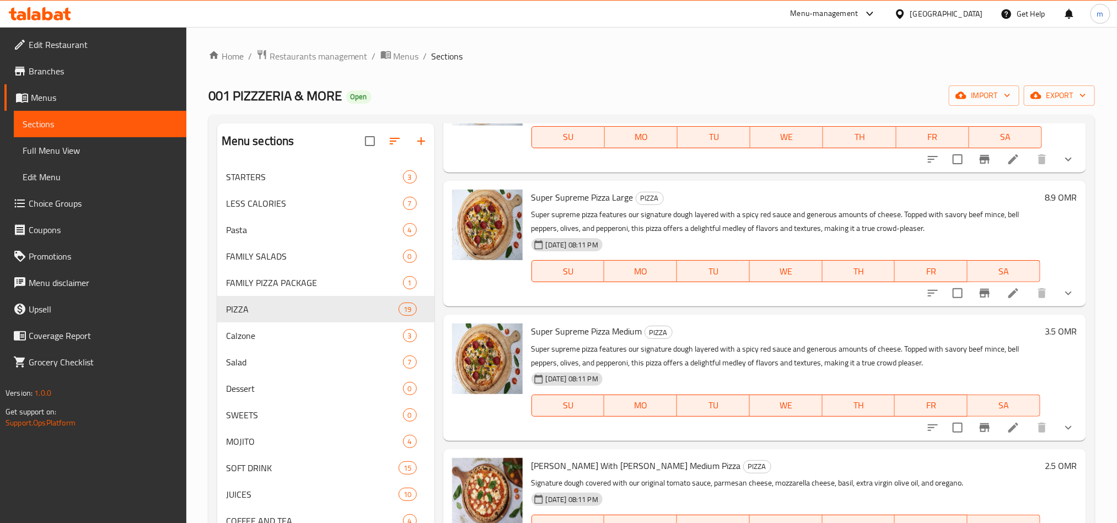 This screenshot has height=523, width=1117. I want to click on a: Coverage Report, so click(95, 336).